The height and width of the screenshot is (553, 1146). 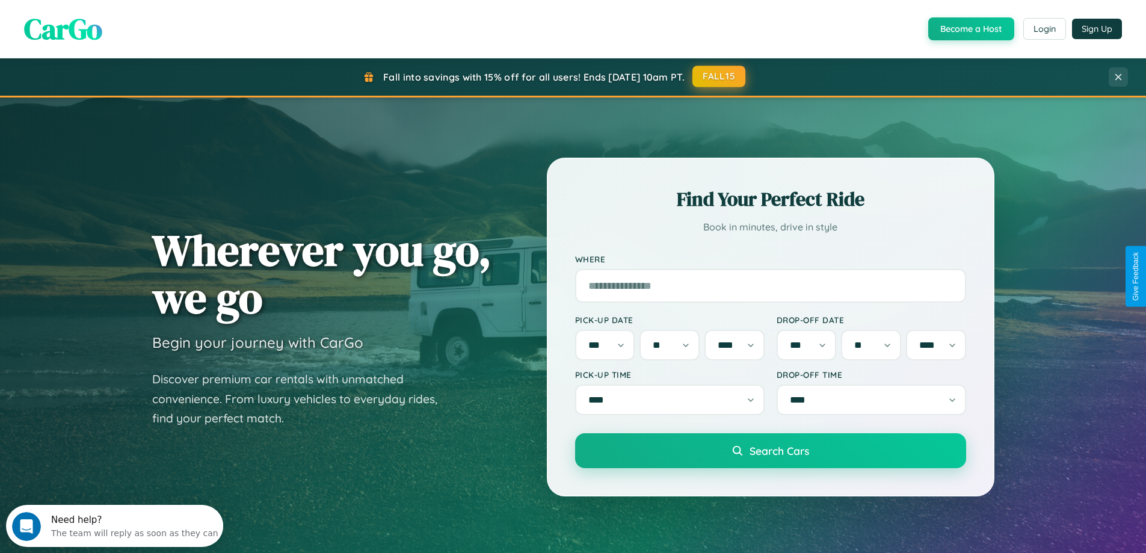 I want to click on label: Drop-off Date, so click(x=871, y=320).